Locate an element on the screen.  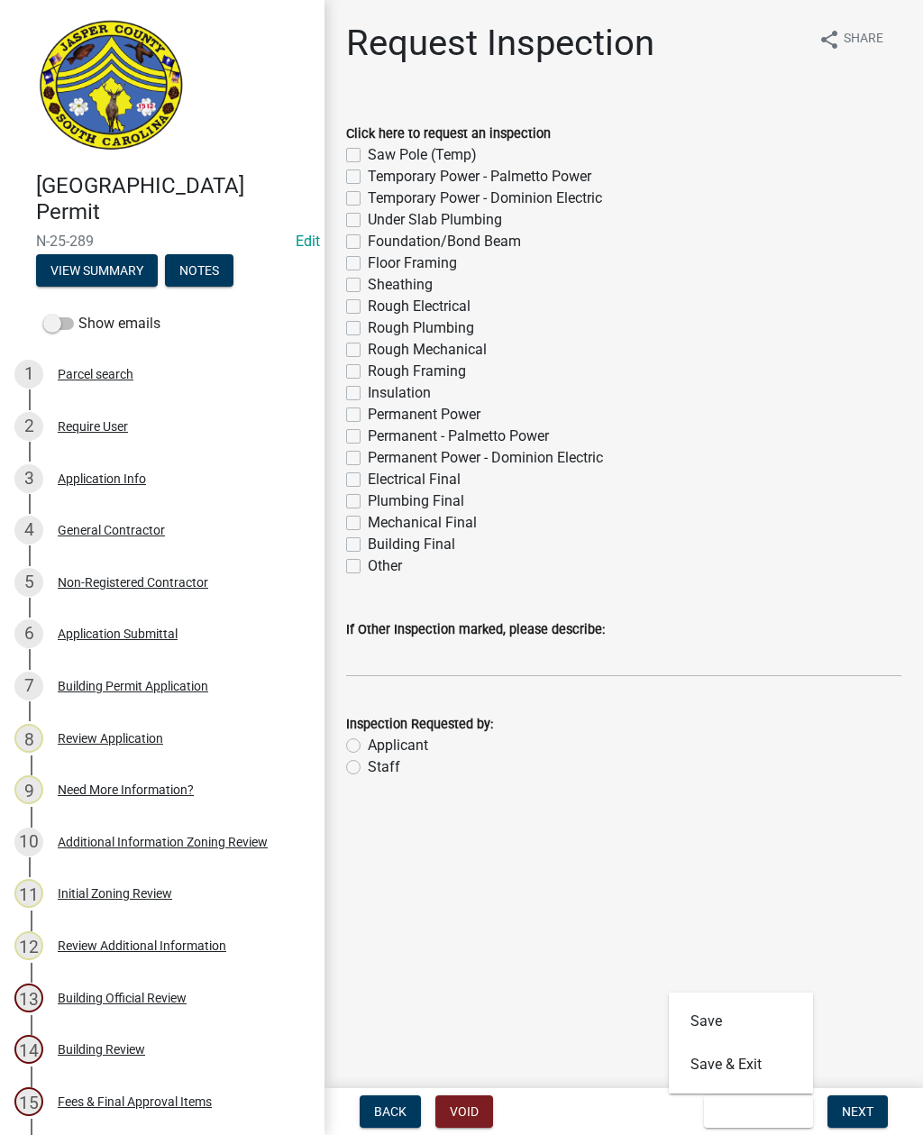
div: Review Application is located at coordinates (110, 739).